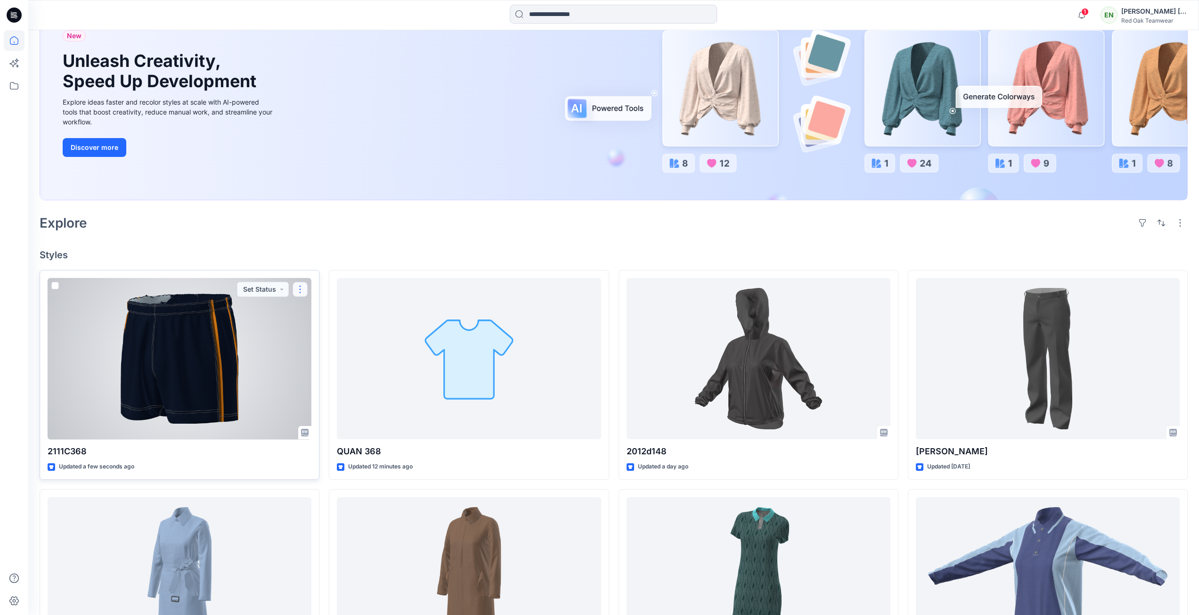 The image size is (1199, 615). What do you see at coordinates (179, 451) in the screenshot?
I see `p: 2111C368` at bounding box center [179, 451].